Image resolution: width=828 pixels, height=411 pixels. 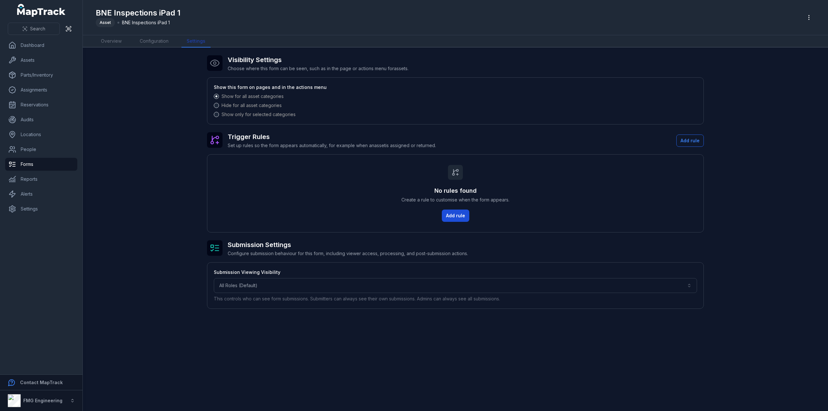 I want to click on span: Create a rule to customise when the form appears., so click(x=455, y=200).